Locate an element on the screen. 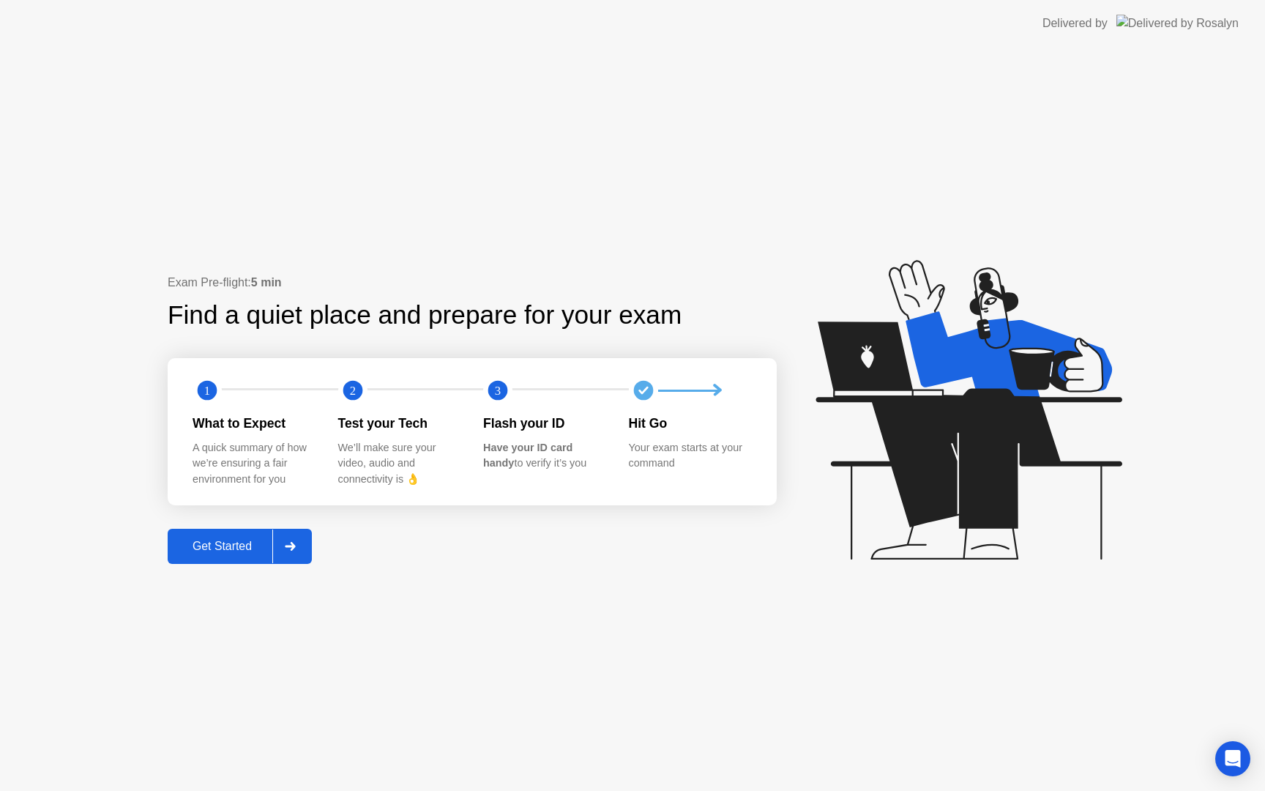 Image resolution: width=1265 pixels, height=791 pixels. div: Hit Go is located at coordinates (690, 423).